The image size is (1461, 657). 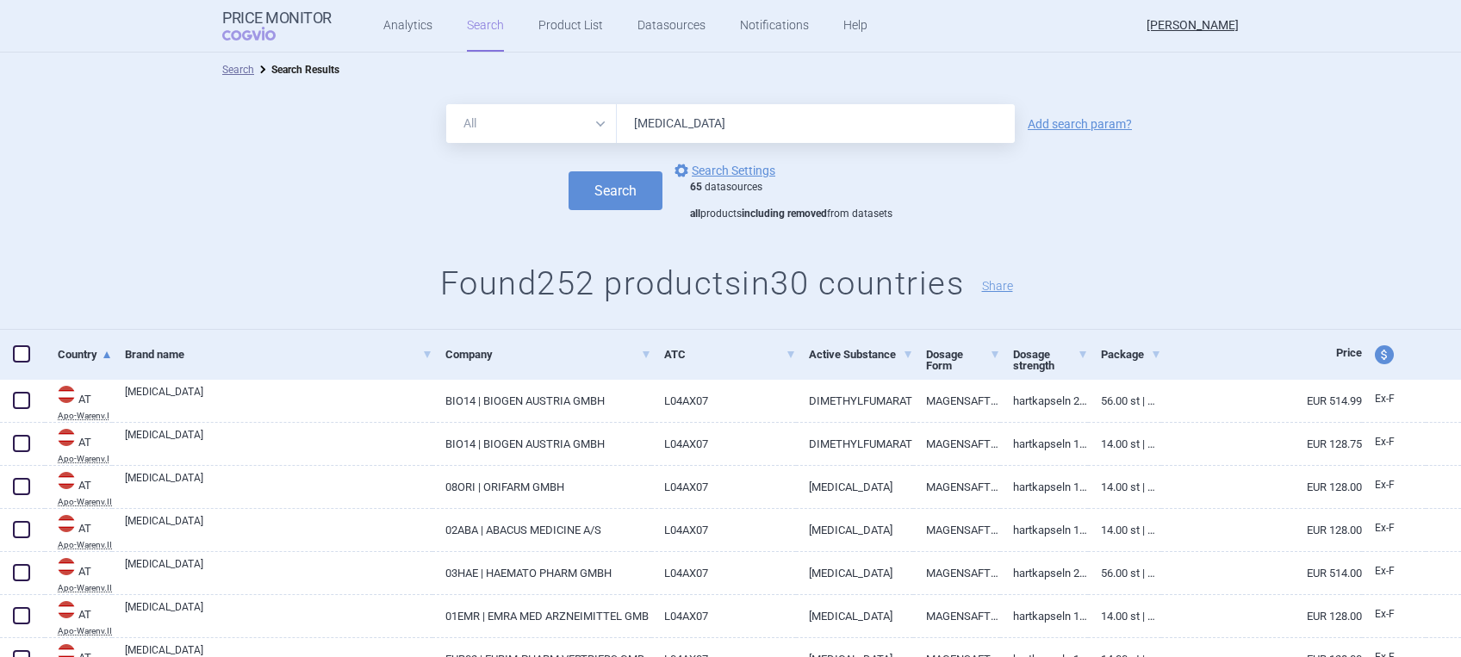 What do you see at coordinates (1261, 443) in the screenshot?
I see `a: EUR 128.75` at bounding box center [1261, 443].